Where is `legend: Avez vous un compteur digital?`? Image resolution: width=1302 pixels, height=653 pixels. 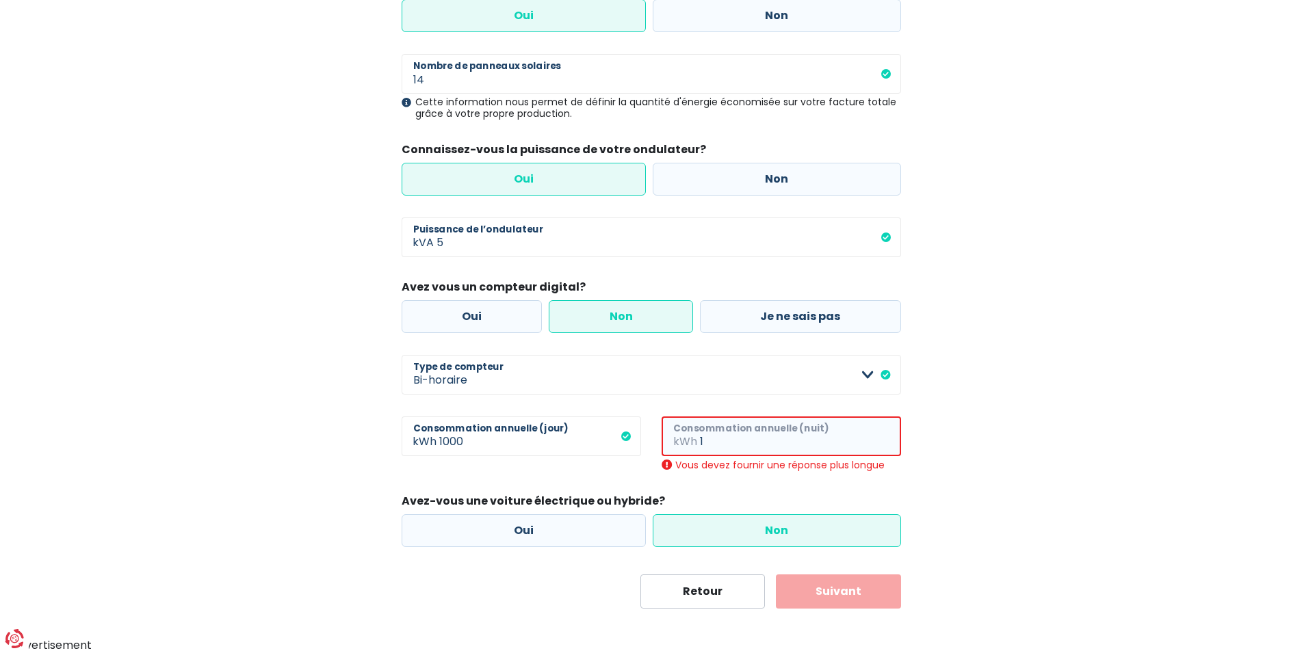 legend: Avez vous un compteur digital? is located at coordinates (651, 289).